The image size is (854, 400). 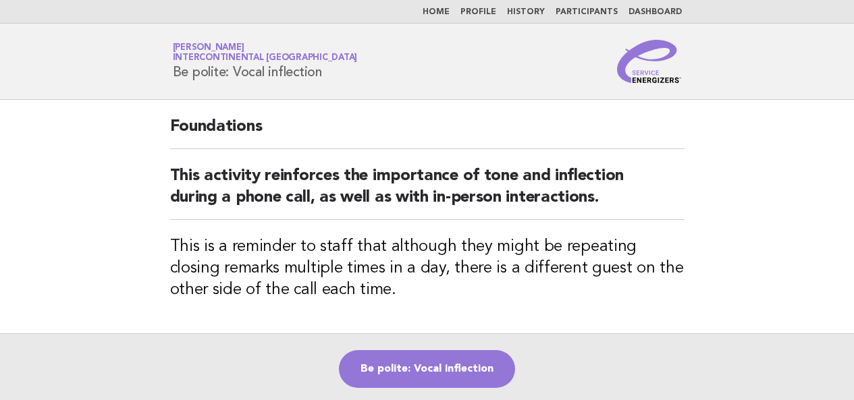 I want to click on h1: Be polite: Vocal inflection, so click(x=265, y=61).